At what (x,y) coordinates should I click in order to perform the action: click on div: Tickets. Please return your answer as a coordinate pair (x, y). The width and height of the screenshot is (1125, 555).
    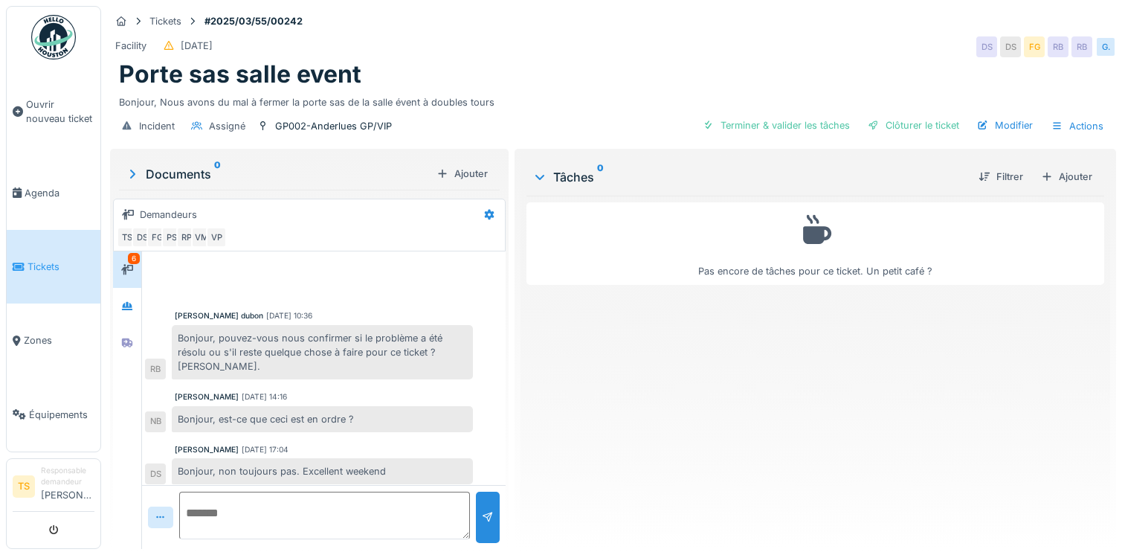
    Looking at the image, I should click on (165, 21).